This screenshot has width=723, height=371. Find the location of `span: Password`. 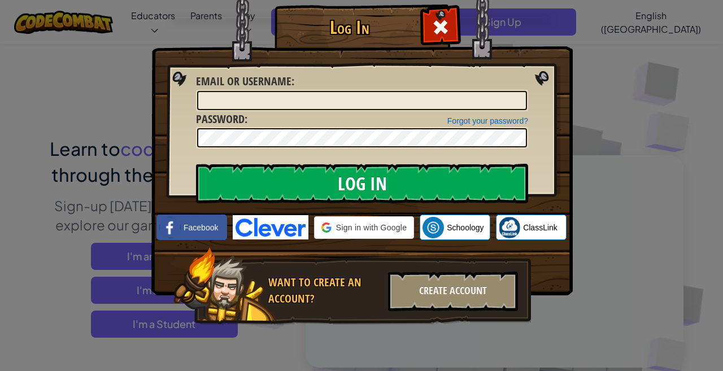

span: Password is located at coordinates (220, 119).